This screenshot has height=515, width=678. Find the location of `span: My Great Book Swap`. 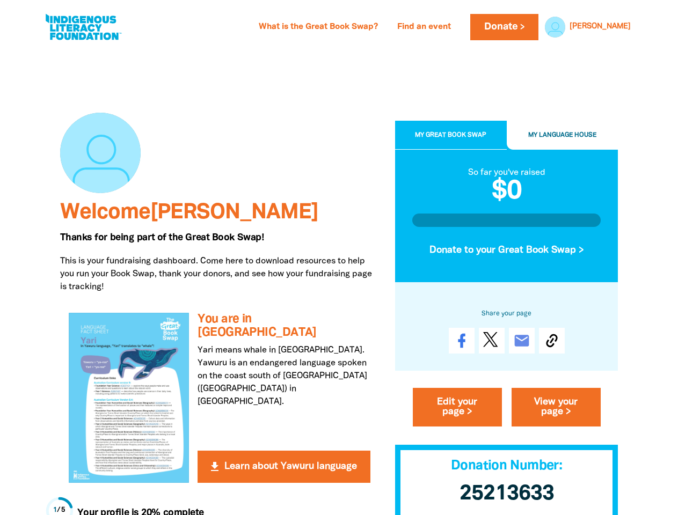

span: My Great Book Swap is located at coordinates (450, 135).